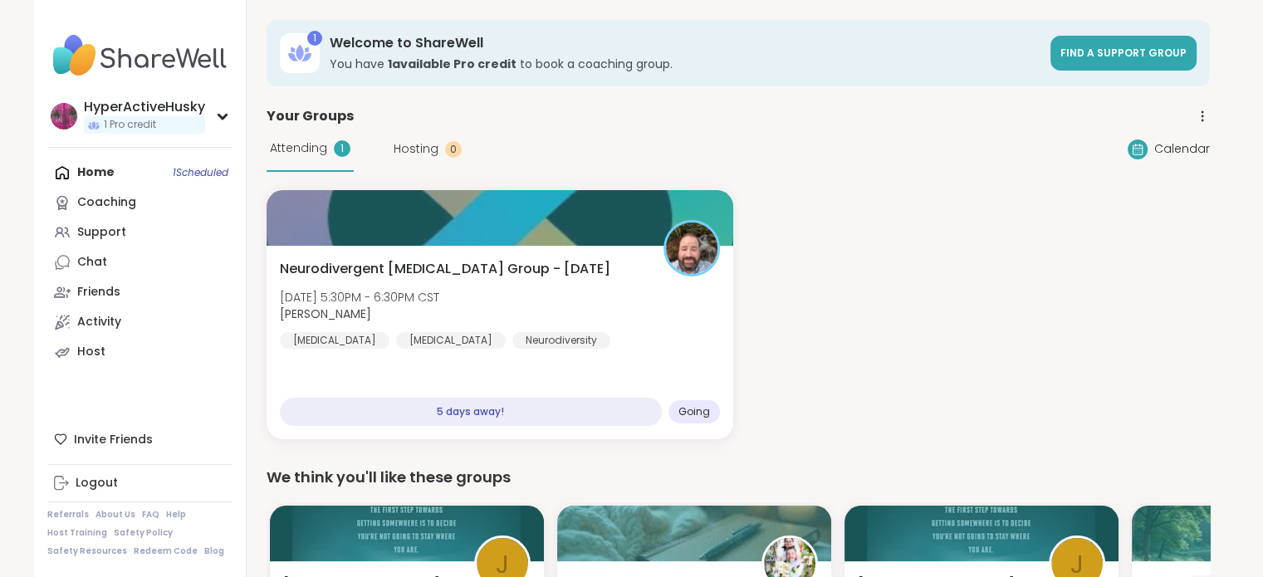 The width and height of the screenshot is (1263, 577). Describe the element at coordinates (214, 551) in the screenshot. I see `a: Blog` at that location.